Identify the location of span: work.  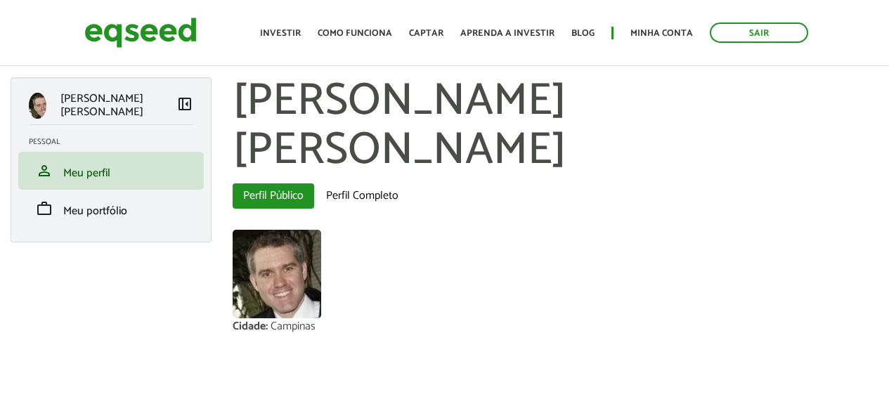
(44, 209).